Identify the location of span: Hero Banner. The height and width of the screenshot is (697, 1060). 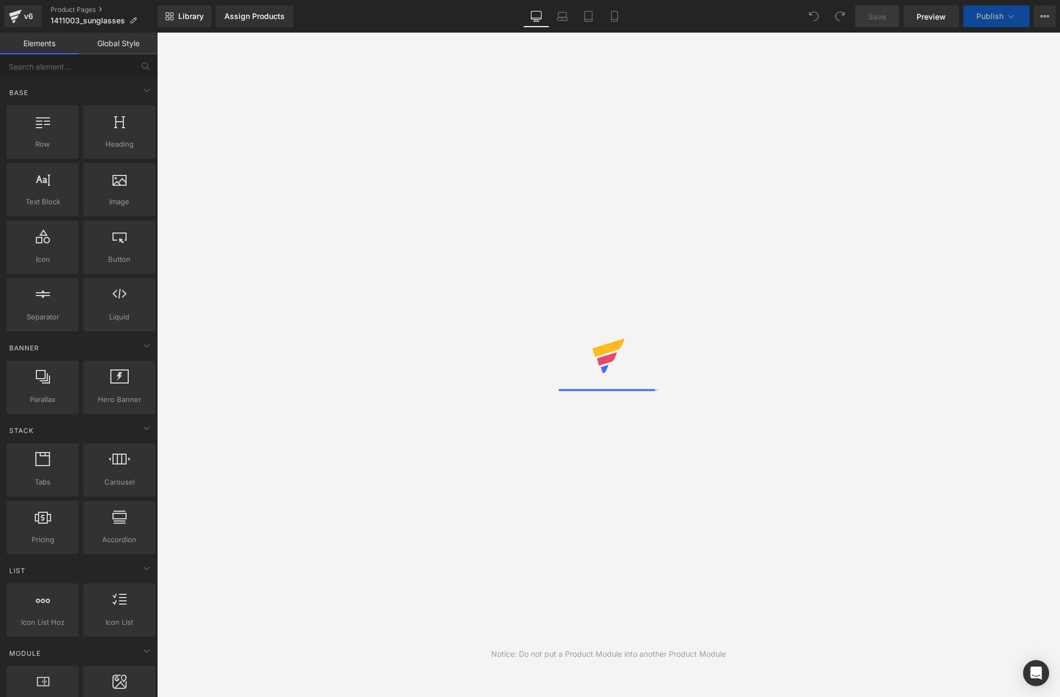
(119, 399).